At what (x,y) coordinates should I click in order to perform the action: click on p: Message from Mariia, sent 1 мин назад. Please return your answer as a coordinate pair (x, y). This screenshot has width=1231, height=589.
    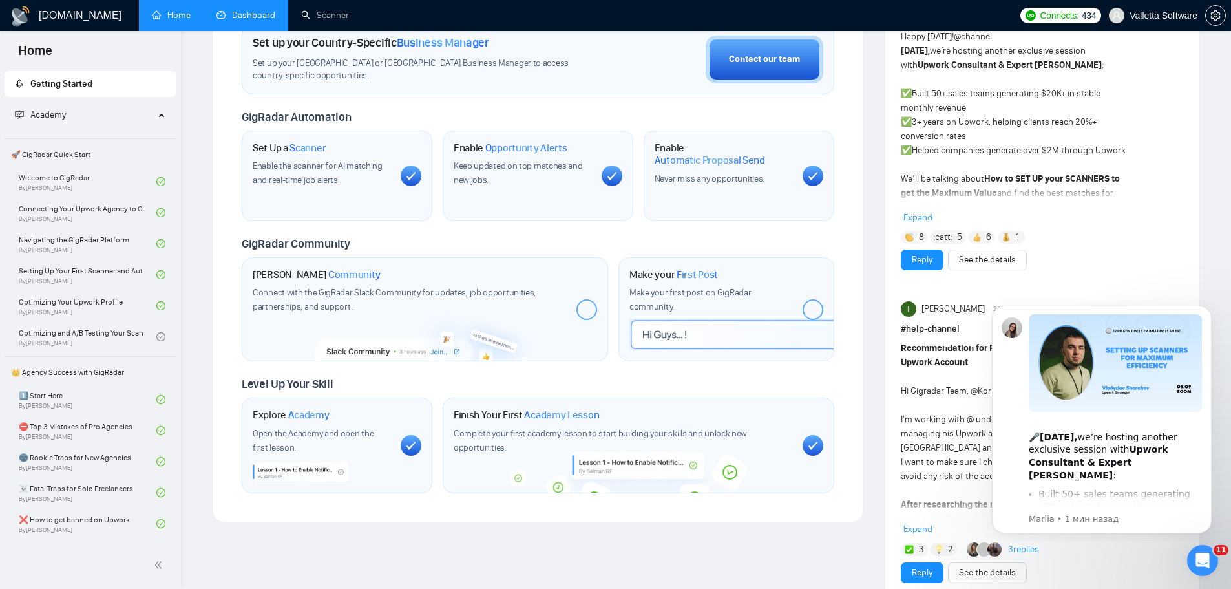
    Looking at the image, I should click on (143, 225).